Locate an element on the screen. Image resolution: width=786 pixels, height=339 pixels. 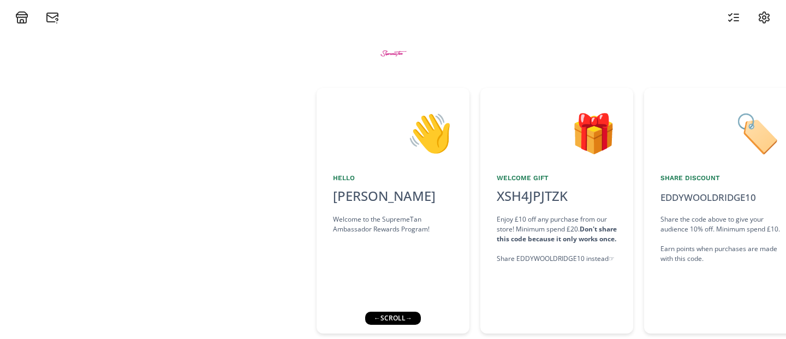
div: EDDYWOOLDRIDGE10 is located at coordinates (708, 198).